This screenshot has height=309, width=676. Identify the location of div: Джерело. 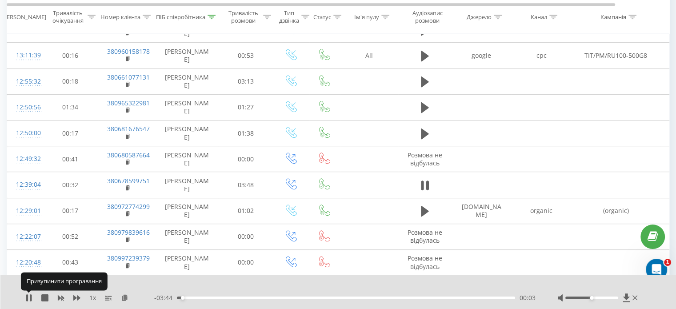
(479, 16).